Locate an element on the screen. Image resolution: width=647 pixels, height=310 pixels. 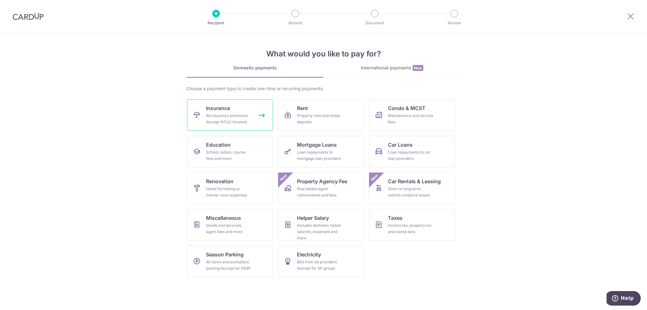
p: Document is located at coordinates (374, 23).